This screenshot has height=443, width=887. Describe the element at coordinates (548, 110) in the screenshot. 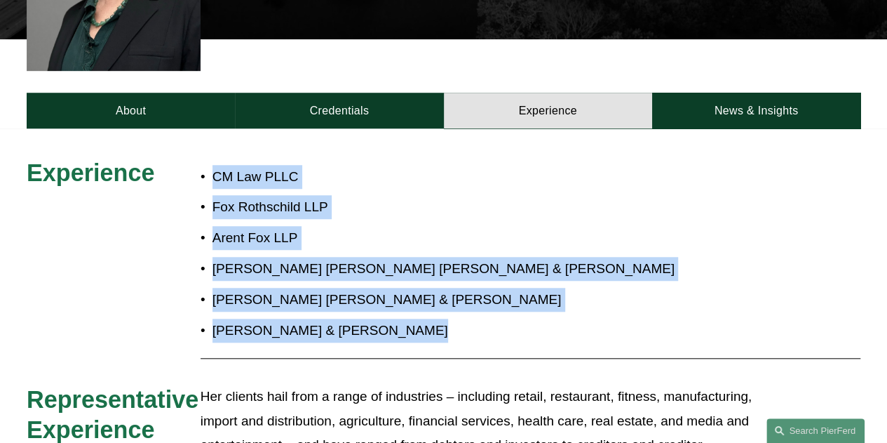

I see `a: Experience` at that location.